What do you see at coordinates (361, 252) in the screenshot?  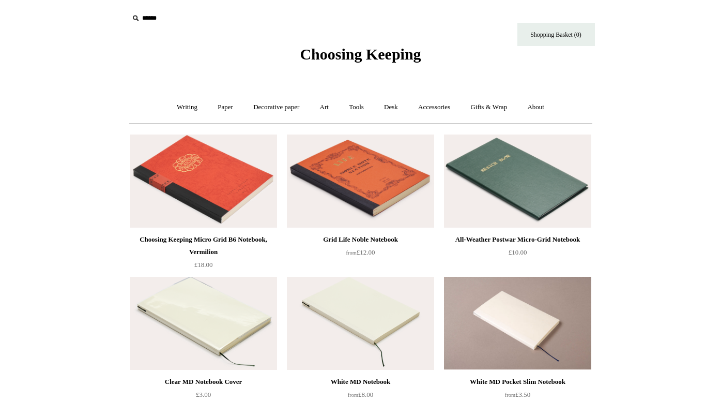 I see `span: £12.00` at bounding box center [361, 252].